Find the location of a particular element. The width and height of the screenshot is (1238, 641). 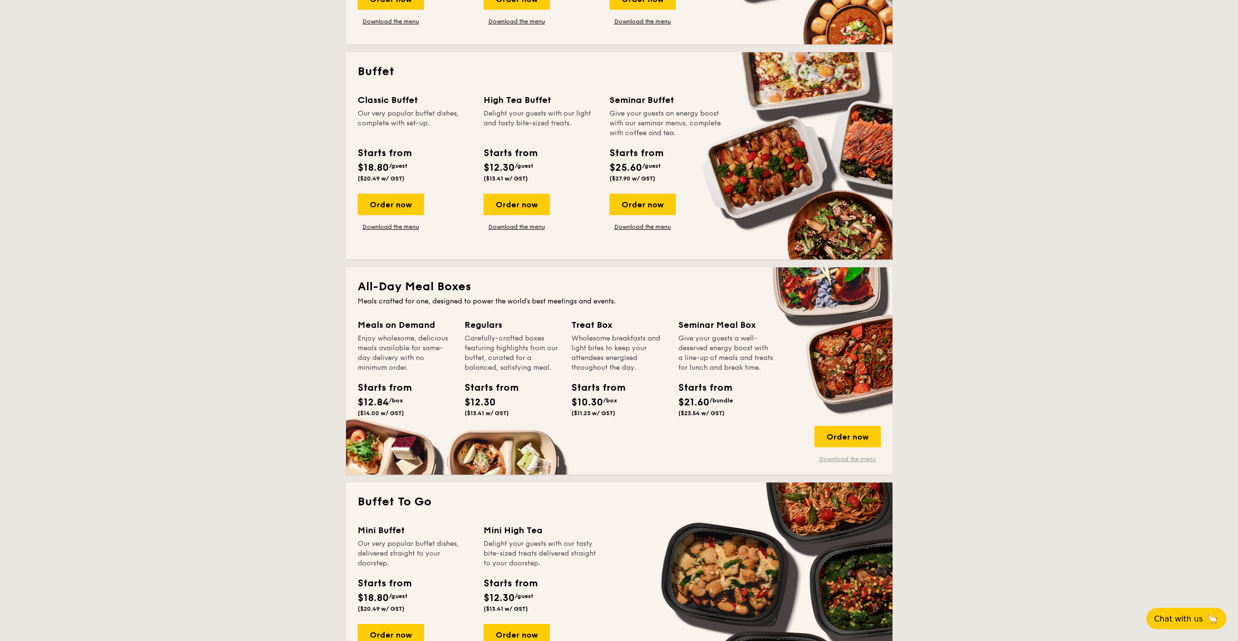

div: Our very popular buffet dishes, delivered straight to your doorstep. is located at coordinates (415, 554).